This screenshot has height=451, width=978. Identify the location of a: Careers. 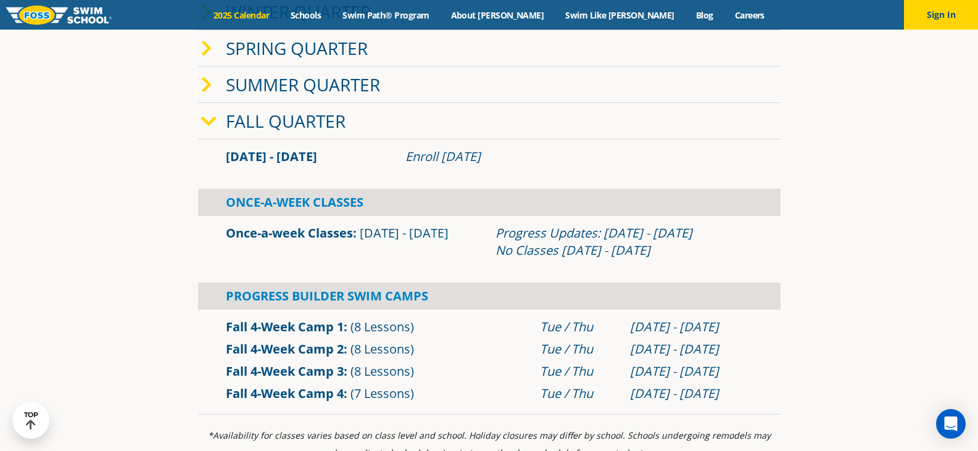
(749, 15).